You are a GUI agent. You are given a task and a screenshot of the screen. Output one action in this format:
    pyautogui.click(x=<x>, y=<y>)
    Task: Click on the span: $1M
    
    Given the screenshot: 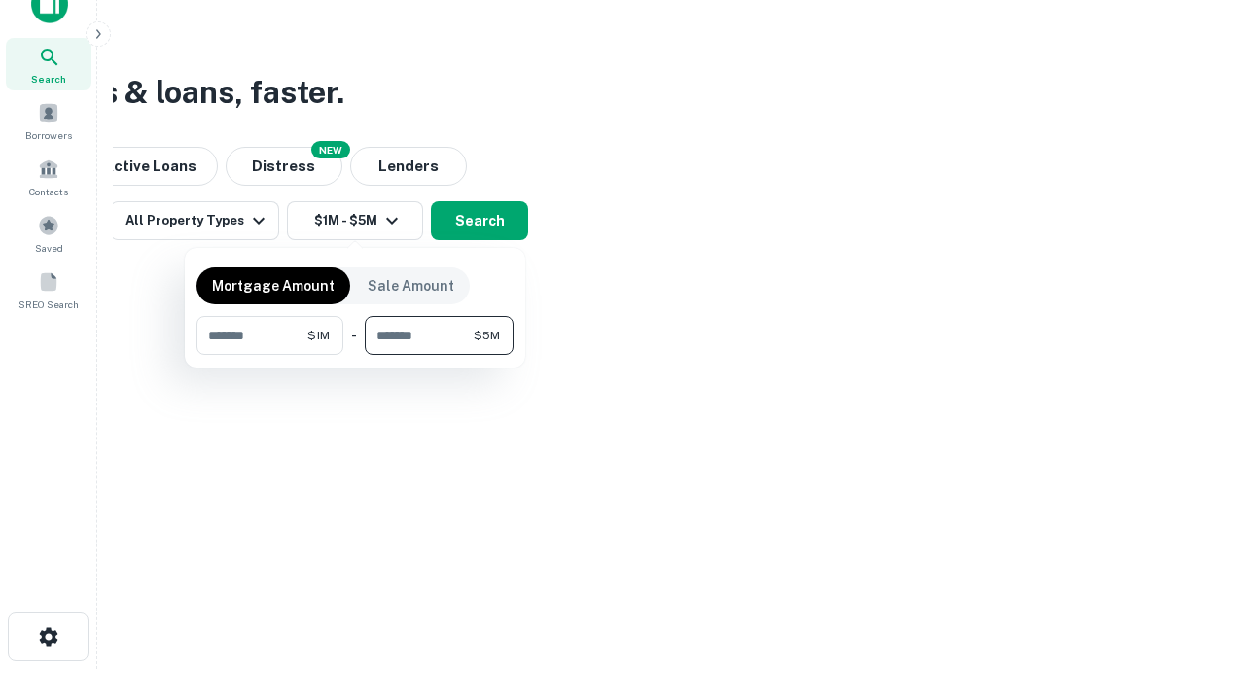 What is the action you would take?
    pyautogui.click(x=318, y=336)
    